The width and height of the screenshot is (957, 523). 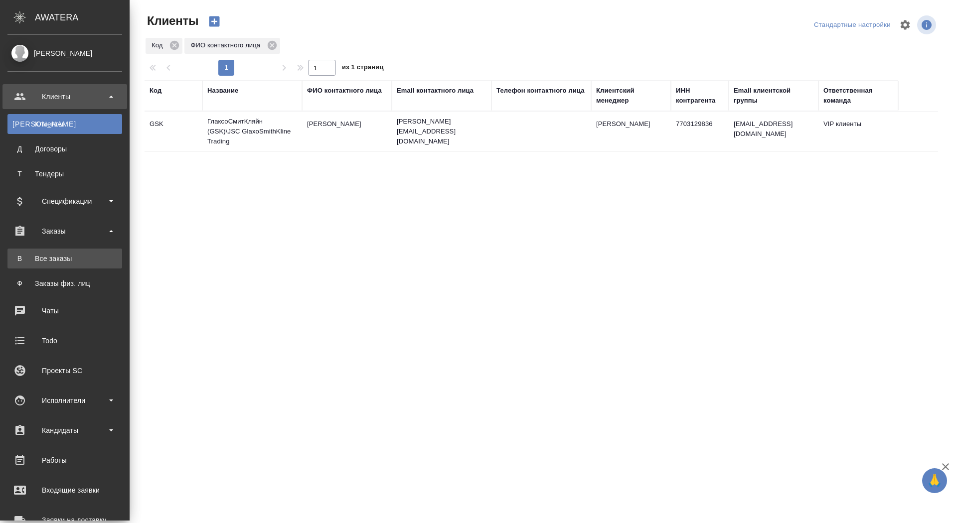 What do you see at coordinates (858, 132) in the screenshot?
I see `td: VIP клиенты` at bounding box center [858, 132].